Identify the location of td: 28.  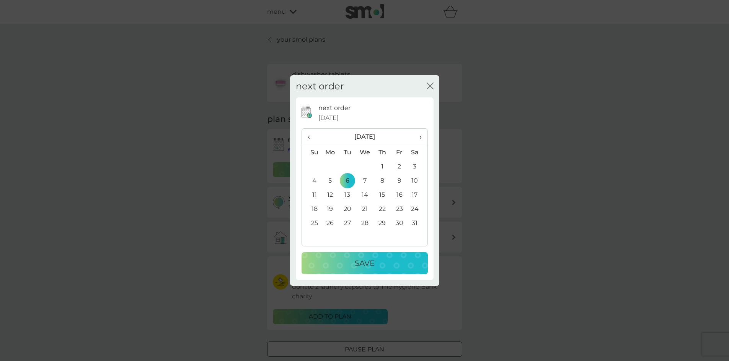
(365, 223).